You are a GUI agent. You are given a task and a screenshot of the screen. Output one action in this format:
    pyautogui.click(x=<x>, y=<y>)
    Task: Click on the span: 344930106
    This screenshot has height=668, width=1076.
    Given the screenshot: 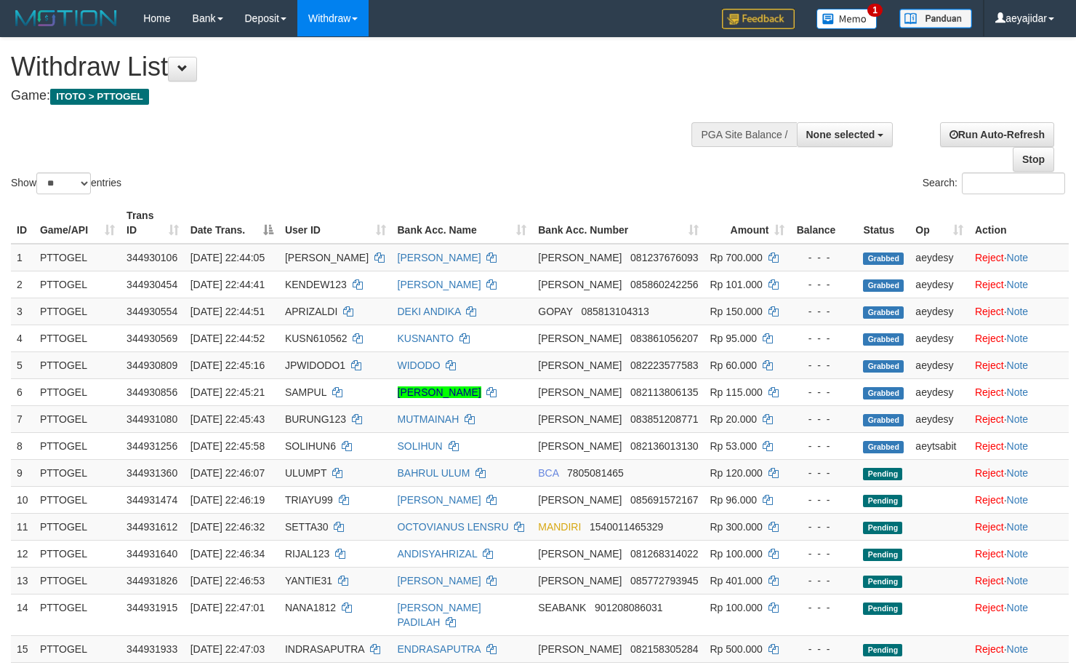 What is the action you would take?
    pyautogui.click(x=152, y=257)
    